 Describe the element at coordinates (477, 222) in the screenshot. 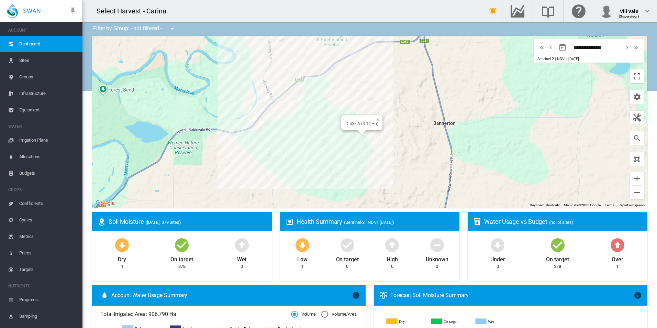

I see `md-icon: icon-cup-water` at that location.